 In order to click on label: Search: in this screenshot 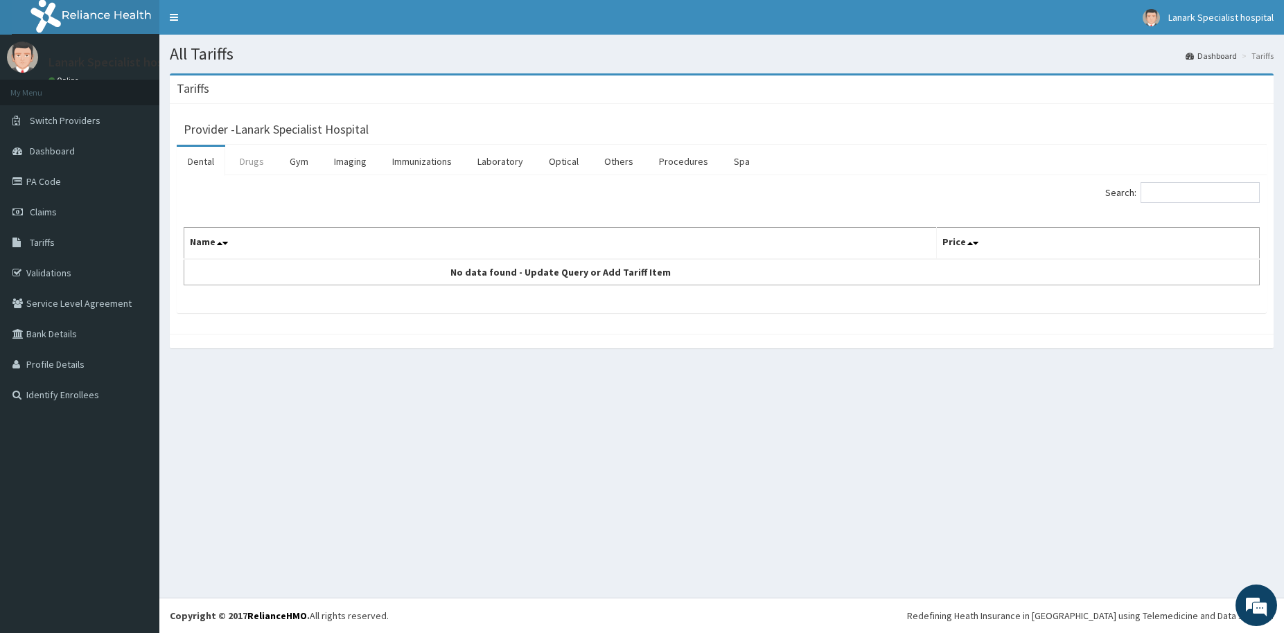, I will do `click(1182, 193)`.